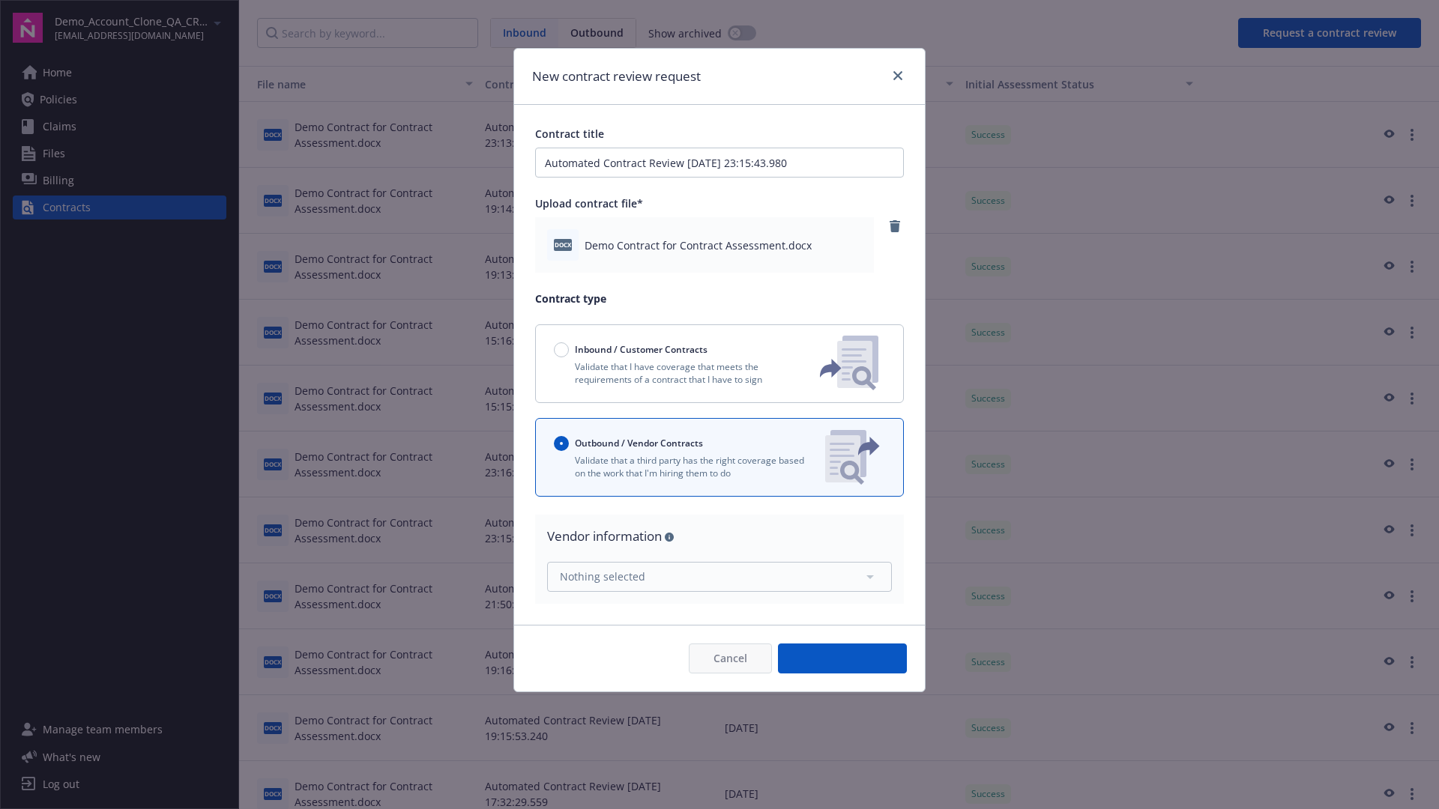  Describe the element at coordinates (719, 298) in the screenshot. I see `p: Contract type` at that location.